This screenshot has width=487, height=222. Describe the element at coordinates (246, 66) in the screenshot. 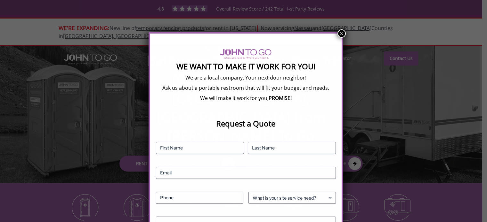

I see `strong: We Want To Make It Work For You!` at that location.